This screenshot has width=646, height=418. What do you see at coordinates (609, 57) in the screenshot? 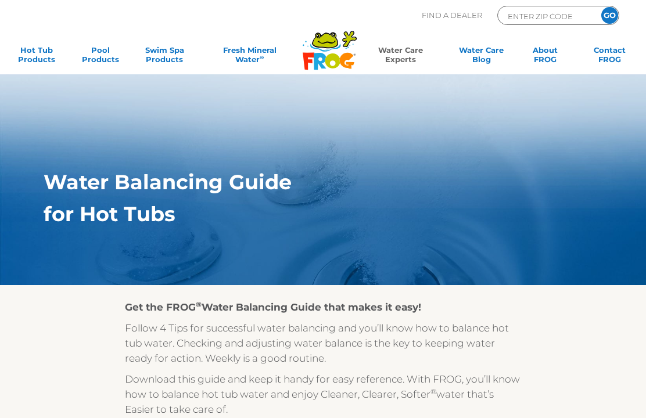
I see `a: ContactFROG` at bounding box center [609, 57].